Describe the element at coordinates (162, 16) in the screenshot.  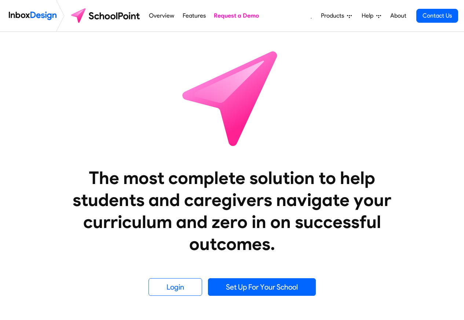
I see `a: Overview` at that location.